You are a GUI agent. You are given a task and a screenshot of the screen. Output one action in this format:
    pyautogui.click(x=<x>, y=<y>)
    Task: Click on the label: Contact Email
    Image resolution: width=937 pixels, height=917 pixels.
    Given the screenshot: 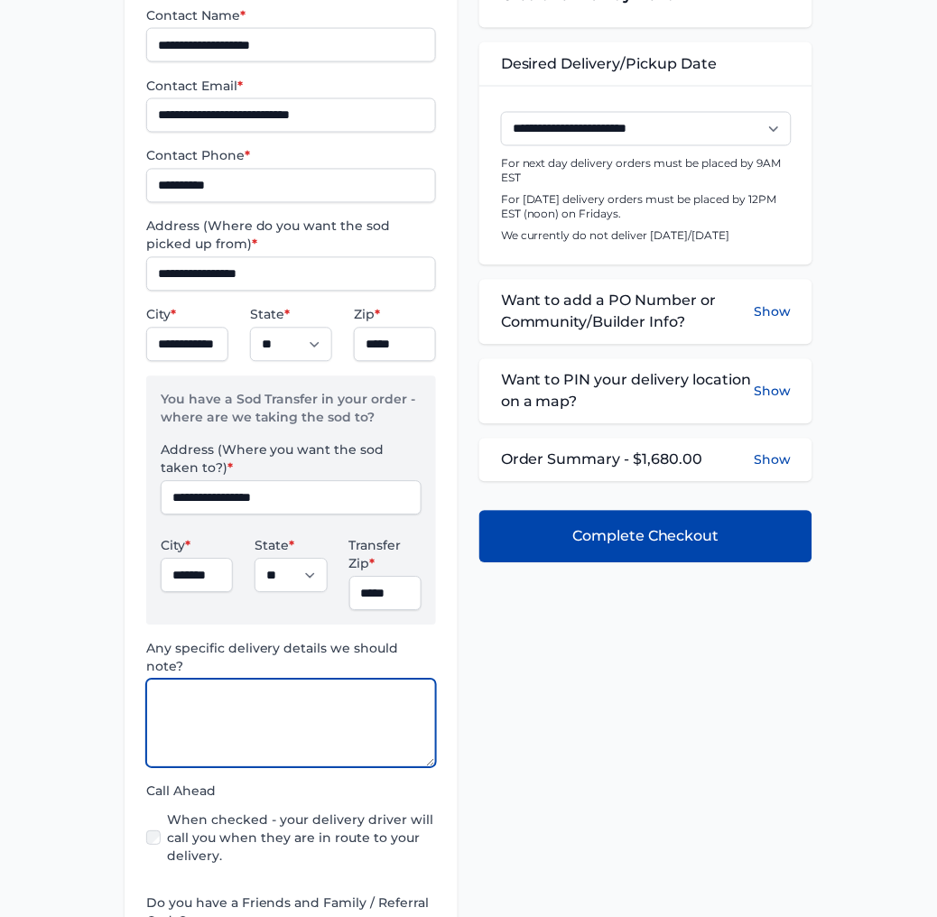 What is the action you would take?
    pyautogui.click(x=291, y=86)
    